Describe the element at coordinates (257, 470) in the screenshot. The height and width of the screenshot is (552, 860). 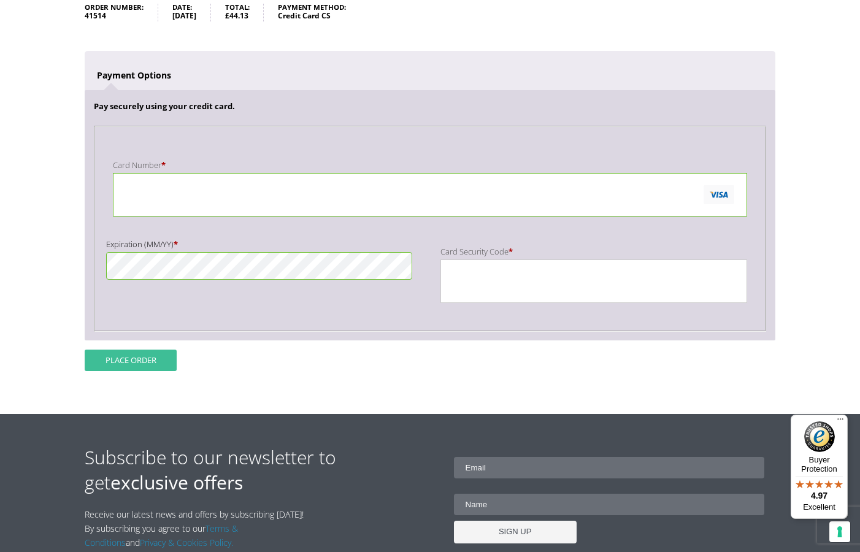
I see `h2: Subscribe to our newsletter to get` at that location.